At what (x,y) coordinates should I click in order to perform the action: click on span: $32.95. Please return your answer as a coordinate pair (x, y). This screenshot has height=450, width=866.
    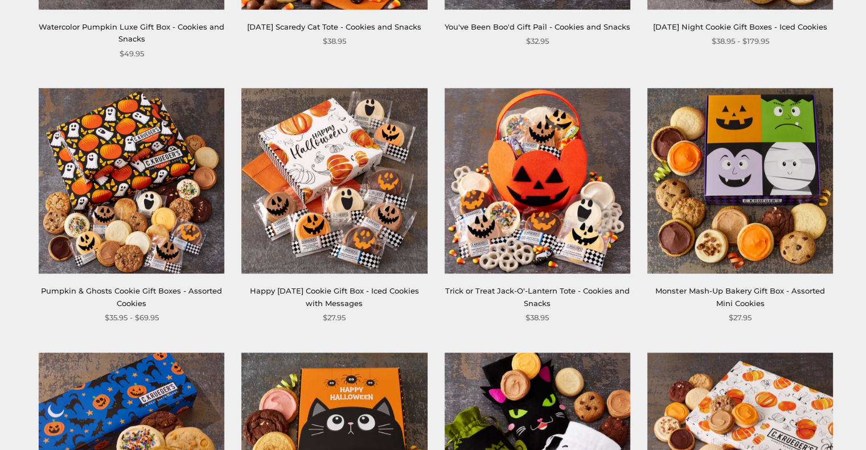
    Looking at the image, I should click on (538, 41).